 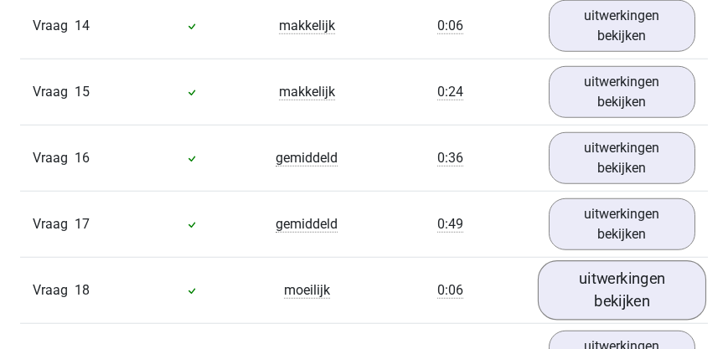 What do you see at coordinates (82, 224) in the screenshot?
I see `span: 17` at bounding box center [82, 224].